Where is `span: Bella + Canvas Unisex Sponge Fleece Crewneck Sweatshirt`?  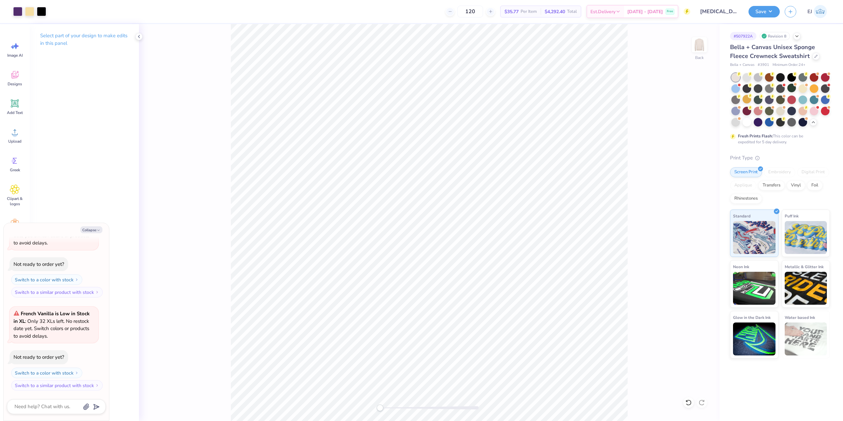
span: Bella + Canvas Unisex Sponge Fleece Crewneck Sweatshirt is located at coordinates (772, 51).